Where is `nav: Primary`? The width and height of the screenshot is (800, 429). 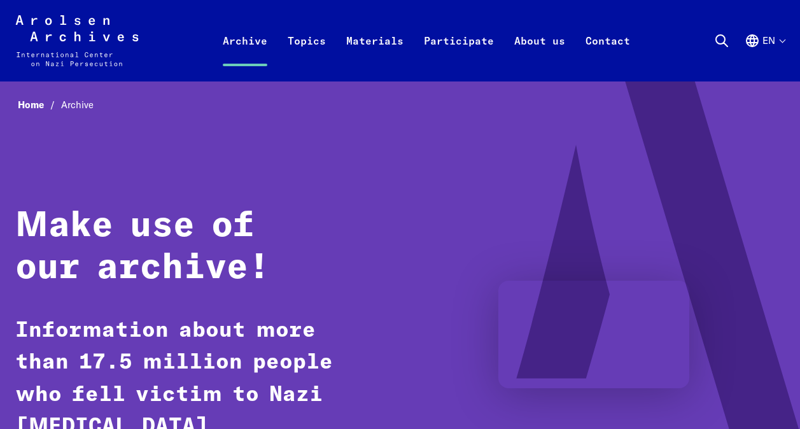 nav: Primary is located at coordinates (427, 41).